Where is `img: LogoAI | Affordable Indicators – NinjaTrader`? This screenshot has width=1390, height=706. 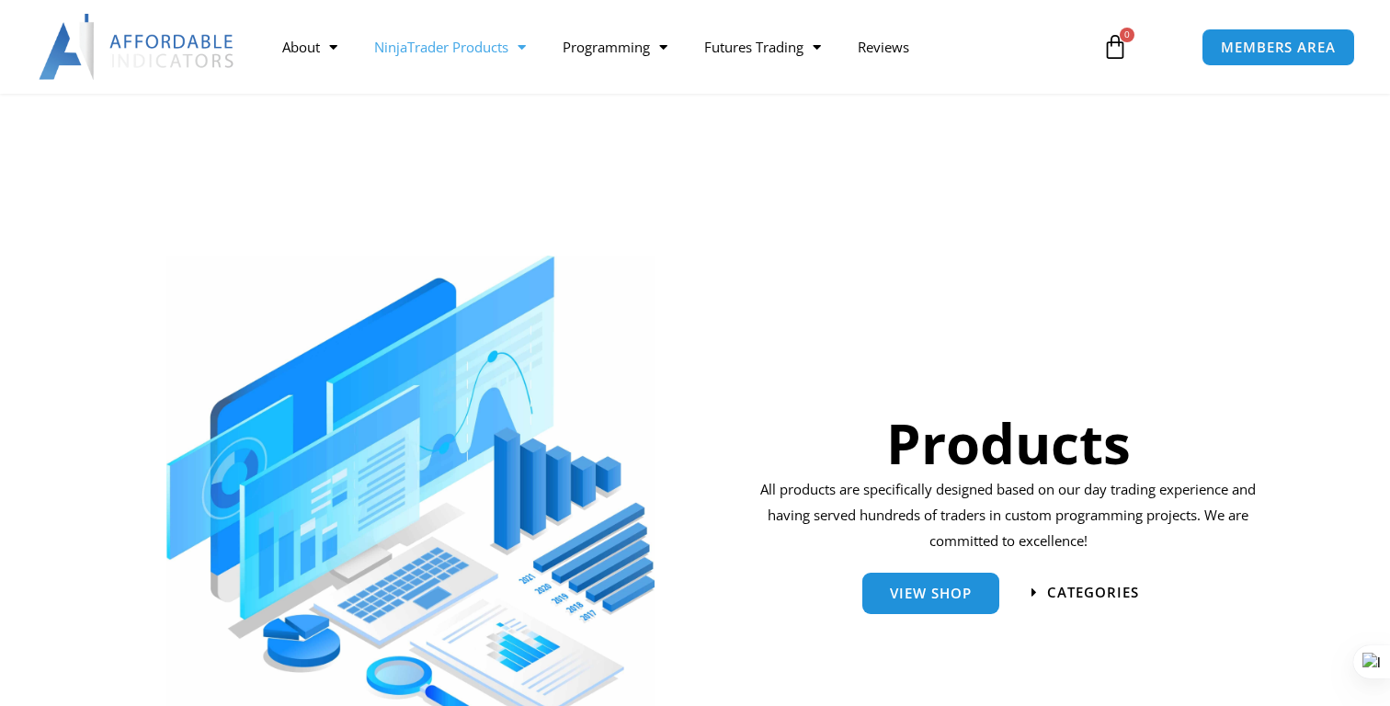
img: LogoAI | Affordable Indicators – NinjaTrader is located at coordinates (137, 47).